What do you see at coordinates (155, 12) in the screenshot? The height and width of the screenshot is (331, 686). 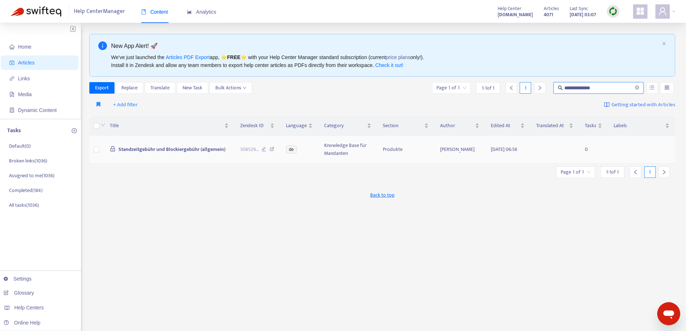 I see `span: Content` at bounding box center [155, 12].